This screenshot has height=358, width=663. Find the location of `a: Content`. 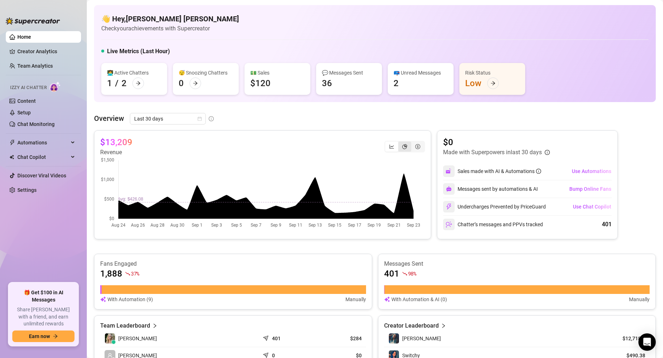

a: Content is located at coordinates (26, 101).